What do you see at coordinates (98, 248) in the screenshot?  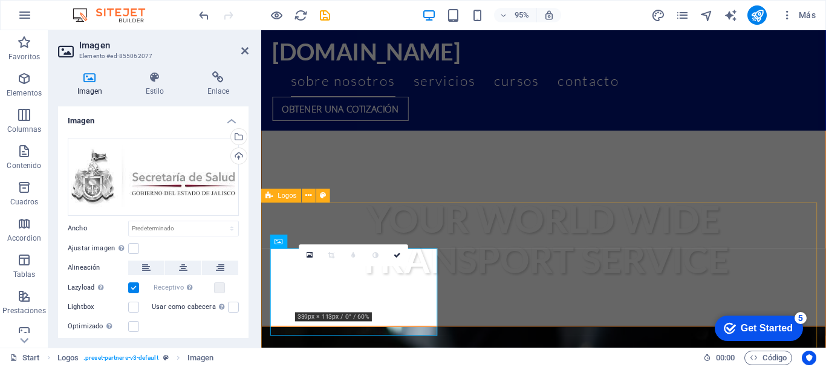 I see `label: Ajustar imagen` at bounding box center [98, 248].